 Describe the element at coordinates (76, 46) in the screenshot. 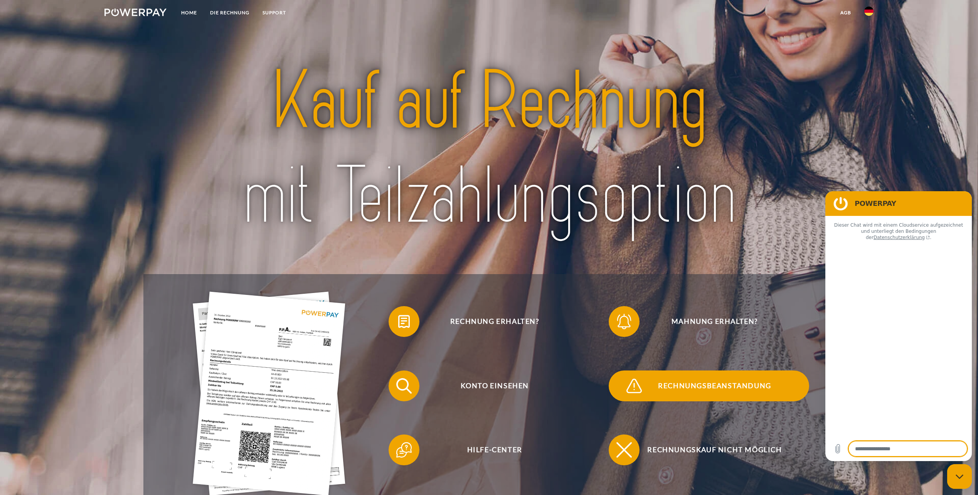

I see `a: Datenschutzerklärung(wird in einer neuen Registerkarte geöffnet)` at that location.